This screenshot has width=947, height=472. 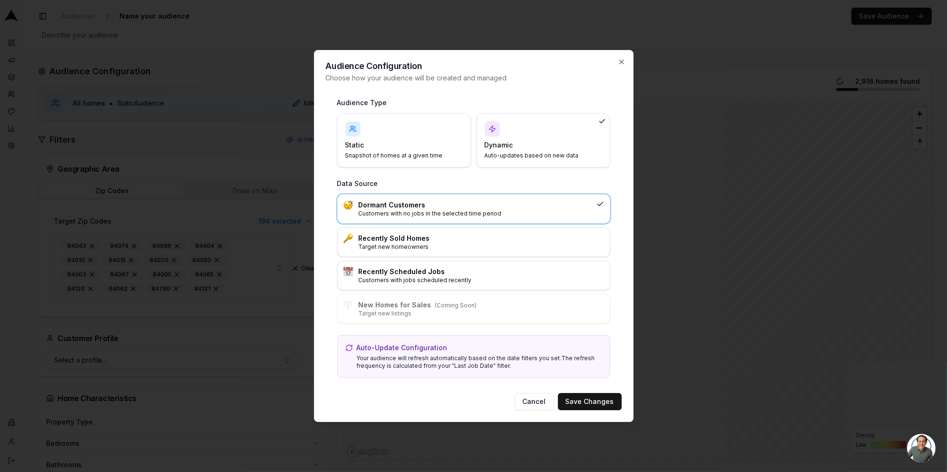 I want to click on h4: Dynamic, so click(x=538, y=145).